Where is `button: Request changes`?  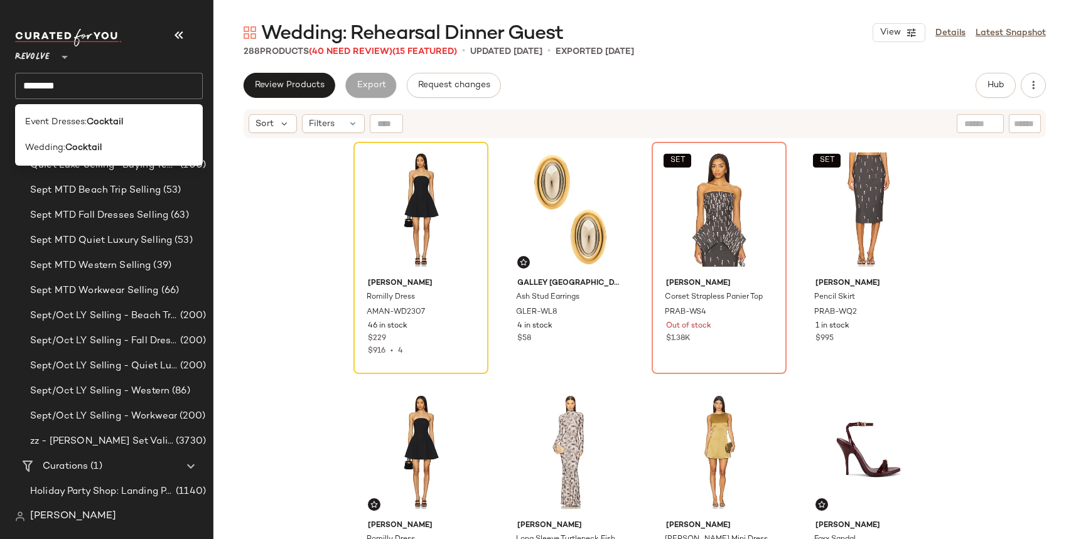 button: Request changes is located at coordinates (454, 85).